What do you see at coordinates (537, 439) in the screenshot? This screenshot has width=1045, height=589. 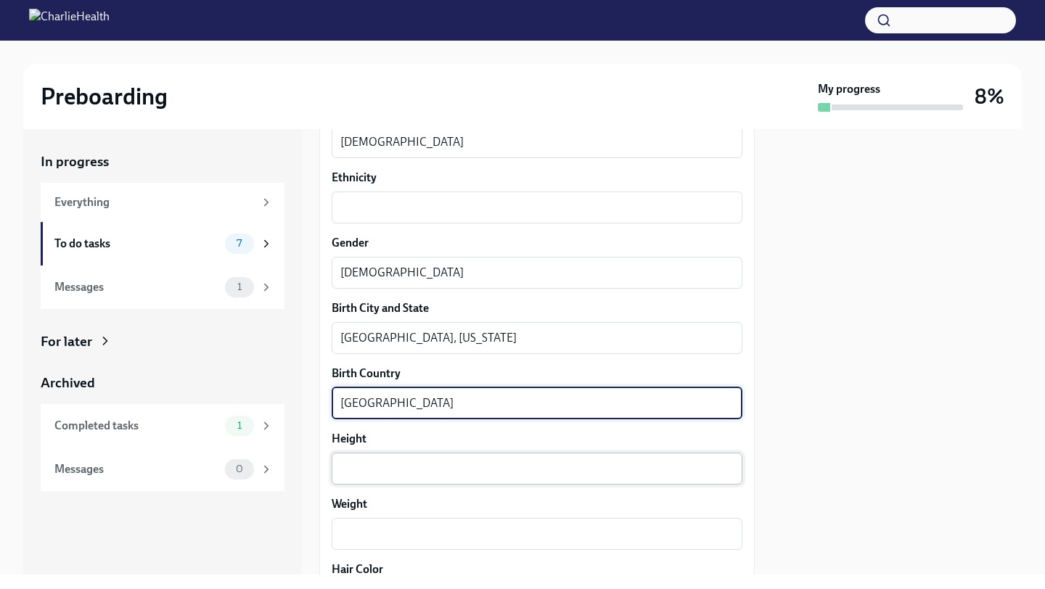 I see `label: Height` at bounding box center [537, 439].